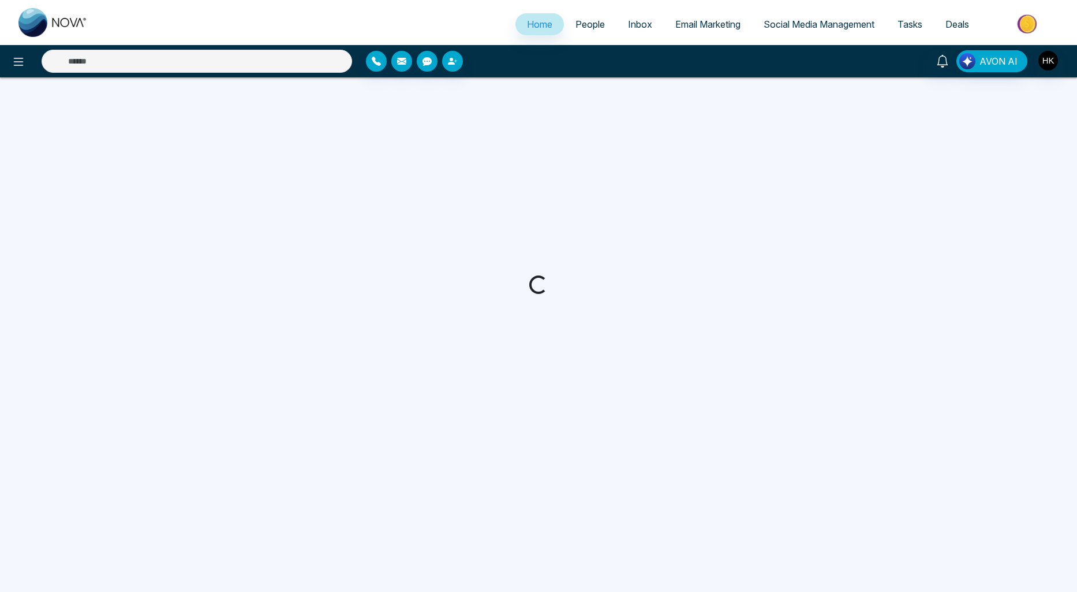  Describe the element at coordinates (819, 24) in the screenshot. I see `a: Social Media Management` at that location.